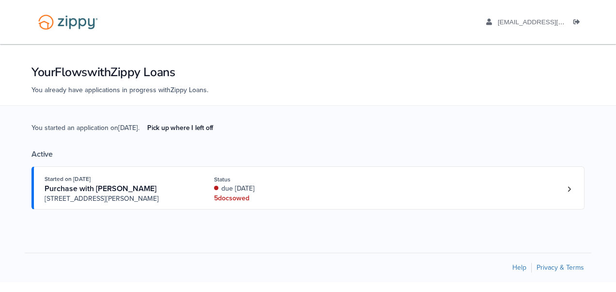 Image resolution: width=616 pixels, height=292 pixels. Describe the element at coordinates (279, 198) in the screenshot. I see `div: 5 doc s owed` at that location.